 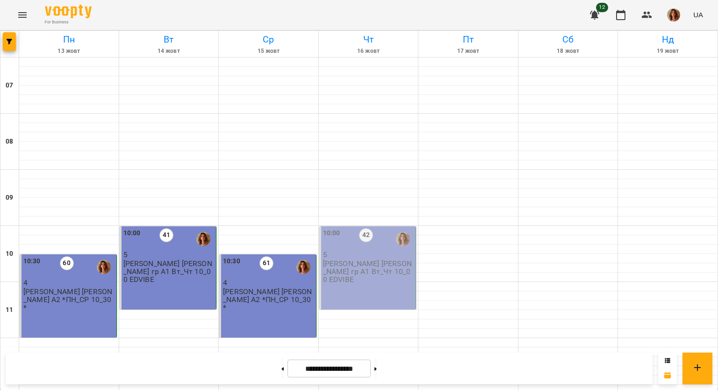 What do you see at coordinates (9, 86) in the screenshot?
I see `h6: 07` at bounding box center [9, 86].